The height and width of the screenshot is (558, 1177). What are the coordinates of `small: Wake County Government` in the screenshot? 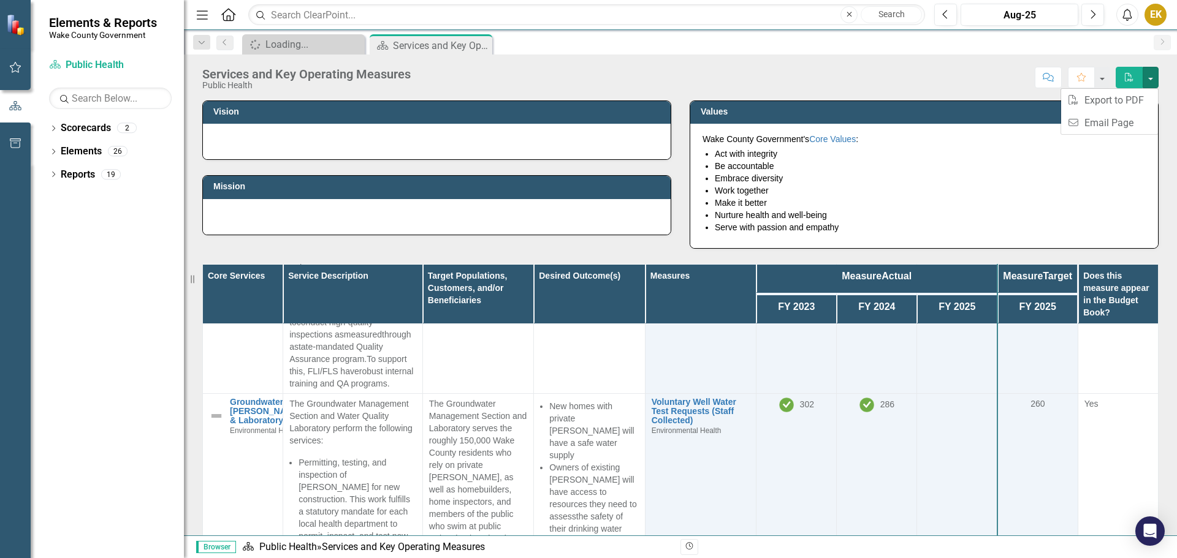 It's located at (103, 35).